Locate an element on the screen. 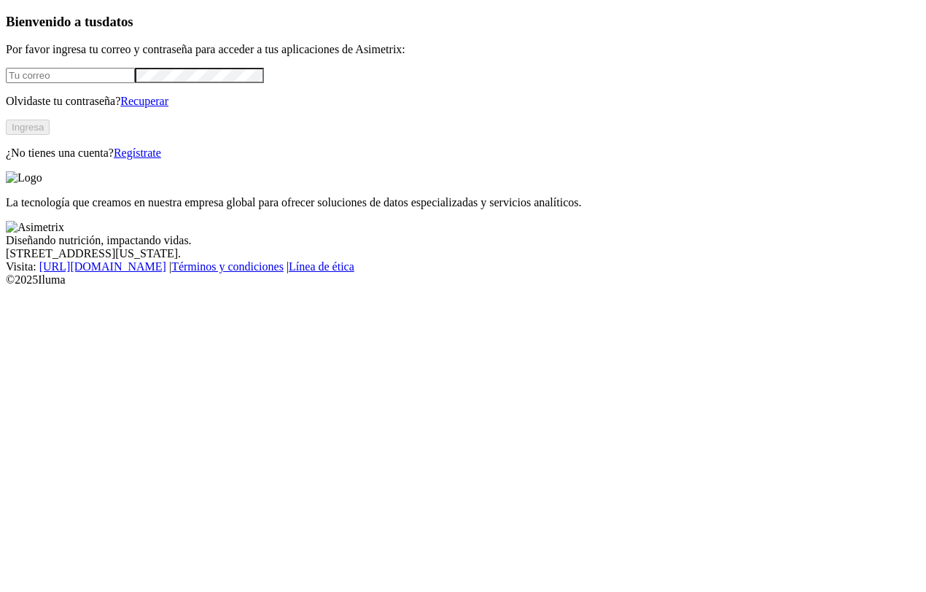 Image resolution: width=926 pixels, height=592 pixels. div: © 2025 Iluma is located at coordinates (463, 280).